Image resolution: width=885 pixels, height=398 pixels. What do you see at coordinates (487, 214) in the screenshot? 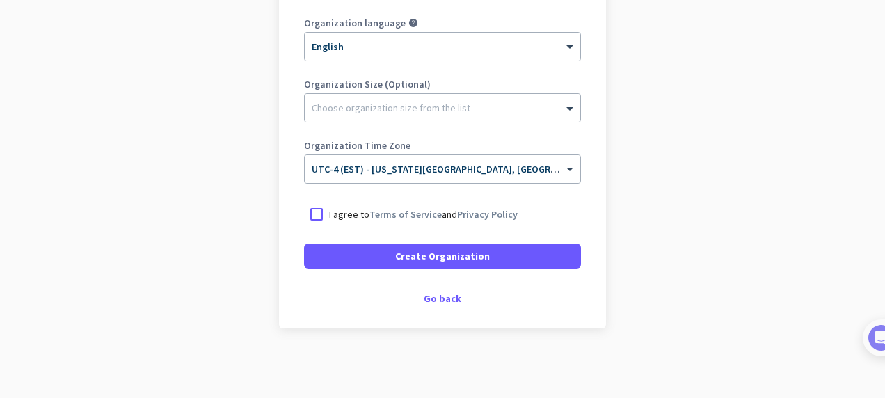
I see `a: Privacy Policy` at bounding box center [487, 214].